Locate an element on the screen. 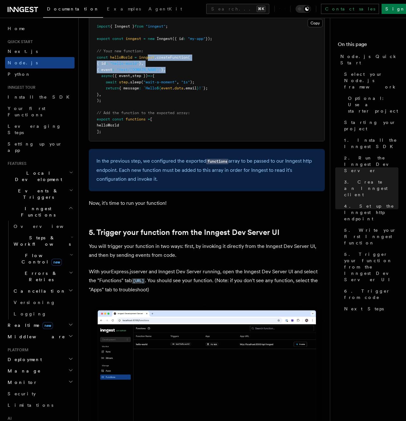  a: Overview is located at coordinates (43, 226).